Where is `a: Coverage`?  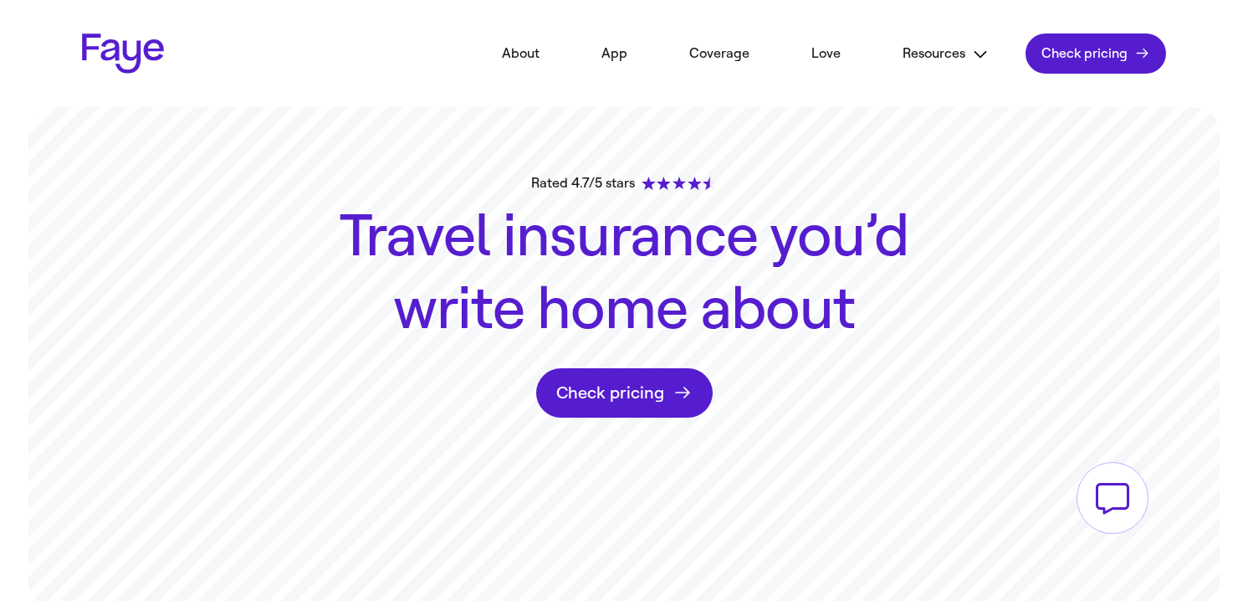 a: Coverage is located at coordinates (719, 54).